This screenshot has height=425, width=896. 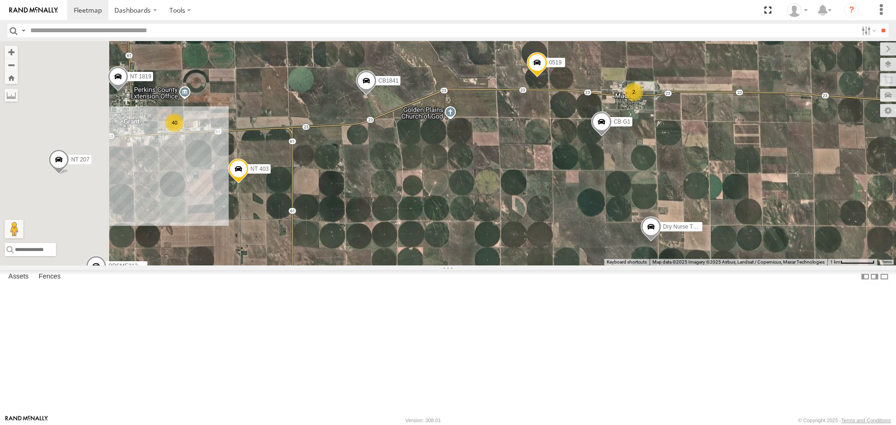 I want to click on button: Map Scale: 1 km per 69 pixels, so click(x=852, y=262).